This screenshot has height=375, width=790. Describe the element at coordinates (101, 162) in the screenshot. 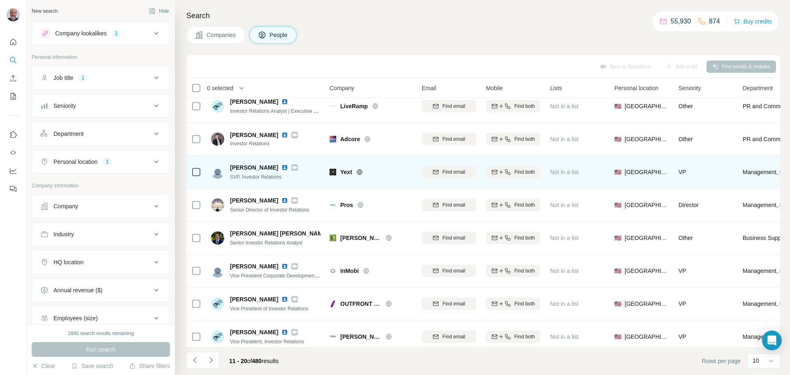

I see `button: Personal location1` at that location.